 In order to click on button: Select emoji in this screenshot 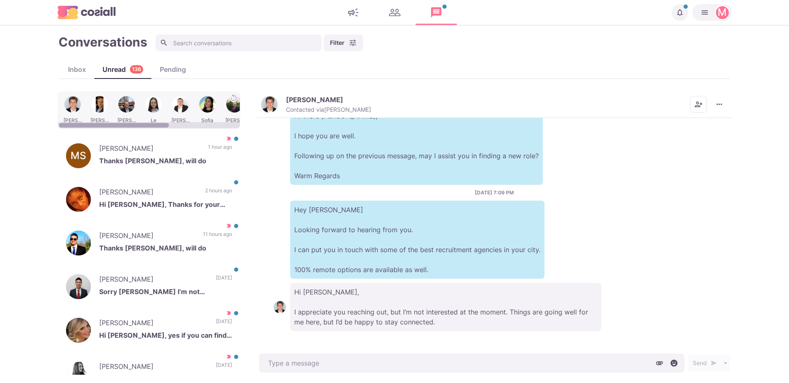, I will do `click(674, 363)`.